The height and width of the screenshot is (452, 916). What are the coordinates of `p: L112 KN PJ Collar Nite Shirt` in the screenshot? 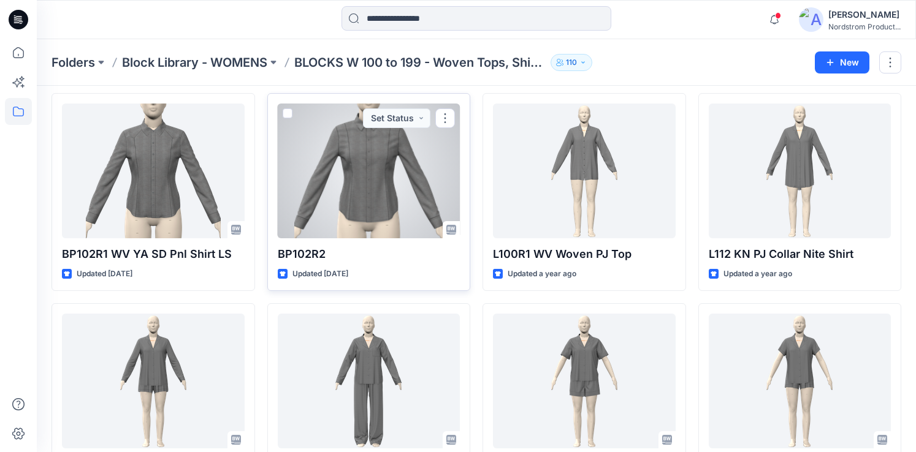 It's located at (800, 254).